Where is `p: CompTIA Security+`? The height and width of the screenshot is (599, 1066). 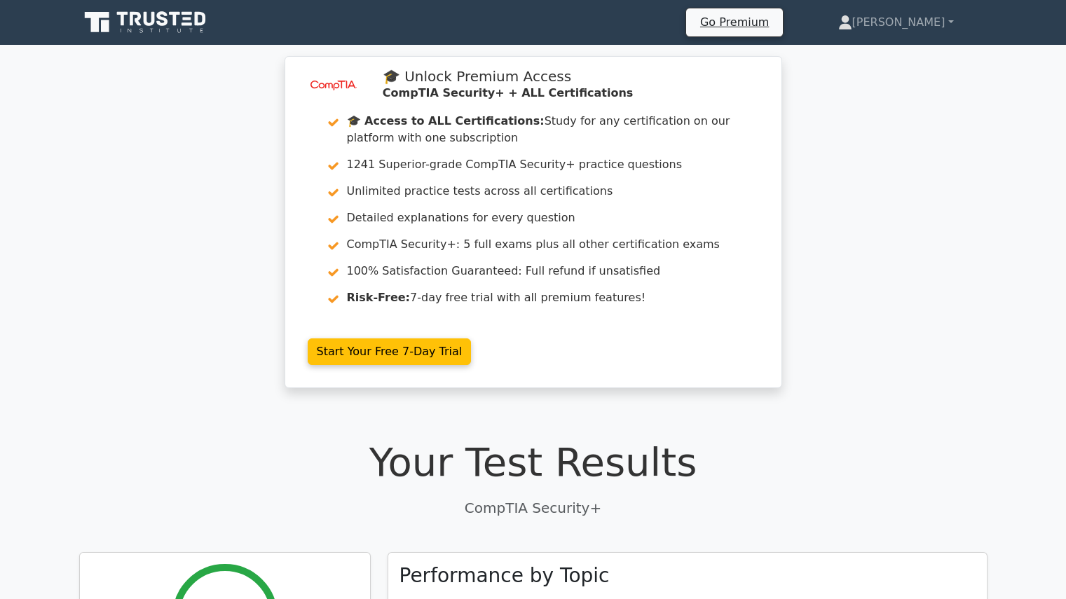 p: CompTIA Security+ is located at coordinates (533, 508).